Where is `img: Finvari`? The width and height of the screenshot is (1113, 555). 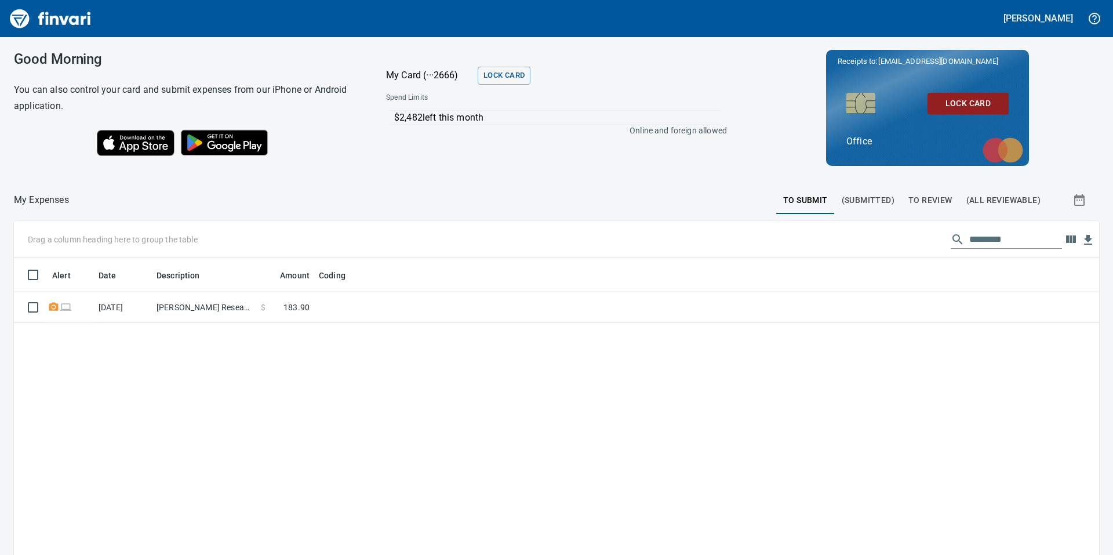
img: Finvari is located at coordinates (50, 19).